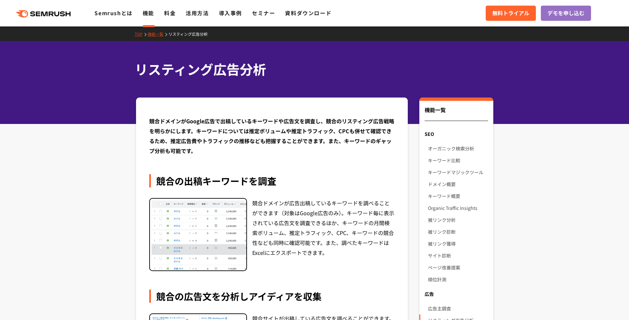  I want to click on div: 競合の広告文を分析しアイディアを収集, so click(272, 296).